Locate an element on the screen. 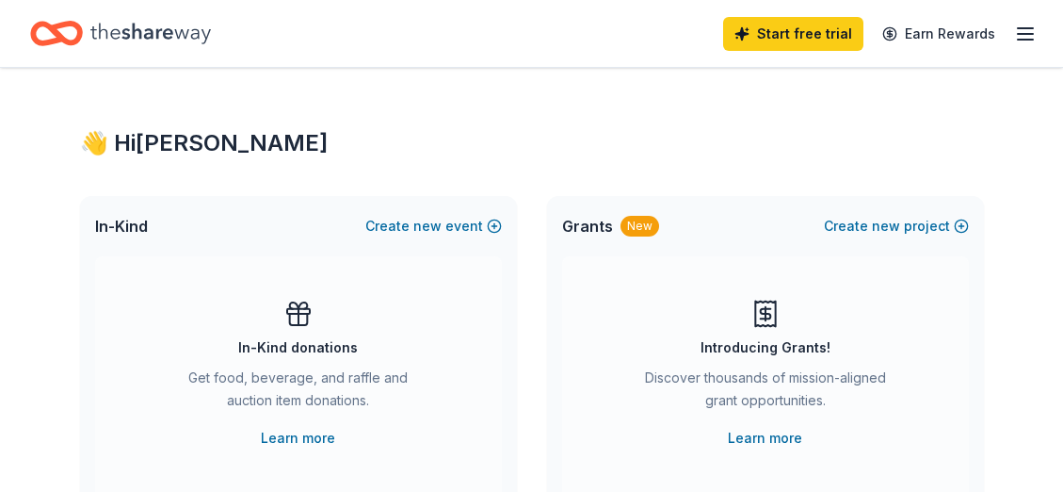 The height and width of the screenshot is (492, 1063). div: In-Kind donations is located at coordinates (298, 347).